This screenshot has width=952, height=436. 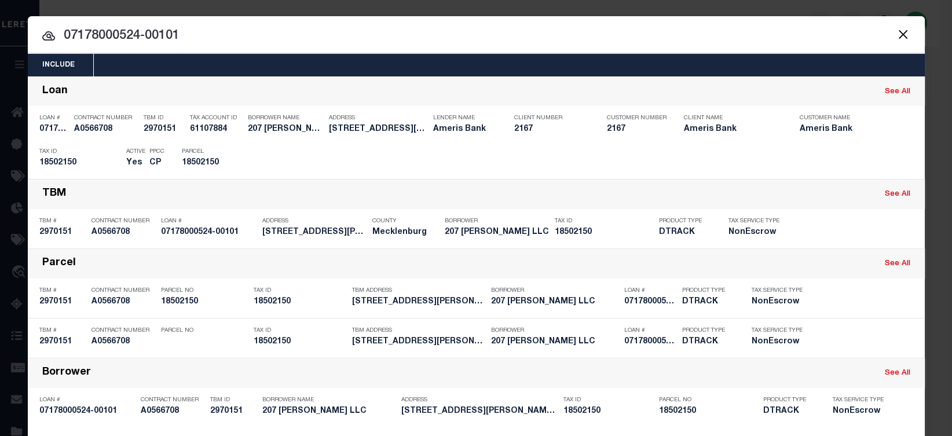 What do you see at coordinates (67, 373) in the screenshot?
I see `div: Borrower` at bounding box center [67, 373].